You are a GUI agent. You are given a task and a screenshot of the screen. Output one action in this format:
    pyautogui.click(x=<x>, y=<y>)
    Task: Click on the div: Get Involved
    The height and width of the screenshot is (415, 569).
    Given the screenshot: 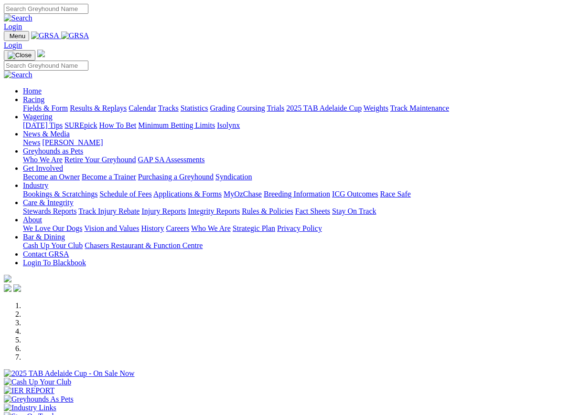 What is the action you would take?
    pyautogui.click(x=294, y=177)
    